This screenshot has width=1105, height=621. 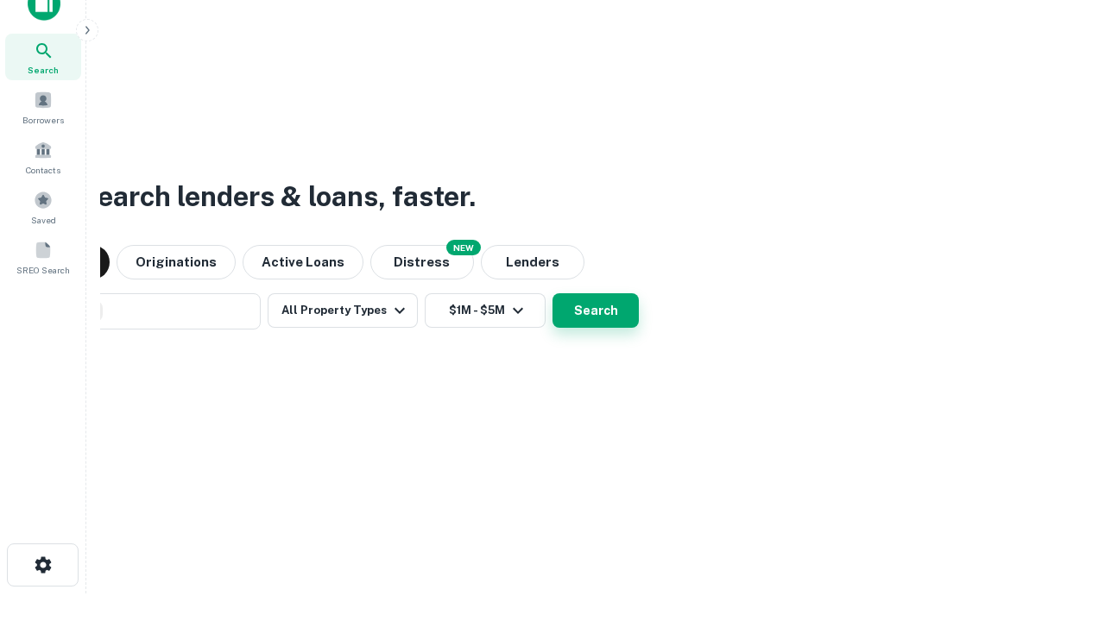 What do you see at coordinates (43, 207) in the screenshot?
I see `a: Saved` at bounding box center [43, 207].